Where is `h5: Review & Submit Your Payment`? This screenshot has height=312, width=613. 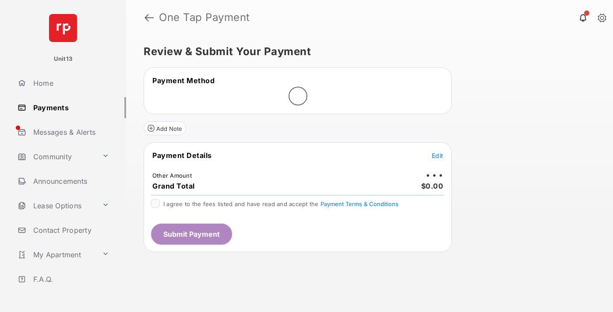 h5: Review & Submit Your Payment is located at coordinates (366, 52).